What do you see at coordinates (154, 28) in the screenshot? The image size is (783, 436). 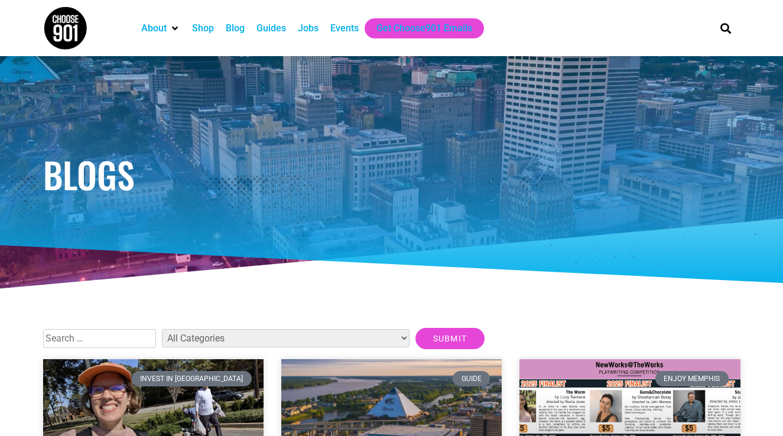 I see `a: About` at bounding box center [154, 28].